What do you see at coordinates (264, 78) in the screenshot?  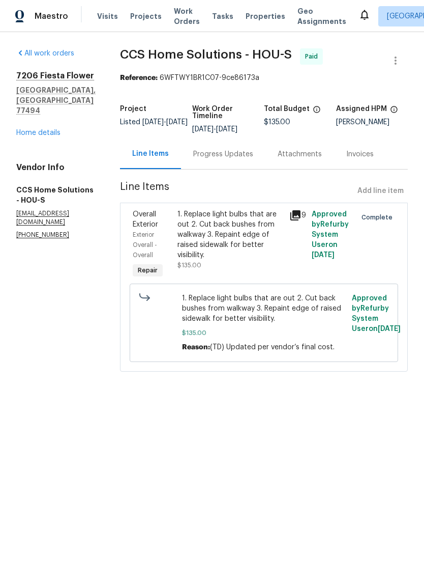 I see `div: 6WFTWY1BR1C07-9ce86173a` at bounding box center [264, 78].